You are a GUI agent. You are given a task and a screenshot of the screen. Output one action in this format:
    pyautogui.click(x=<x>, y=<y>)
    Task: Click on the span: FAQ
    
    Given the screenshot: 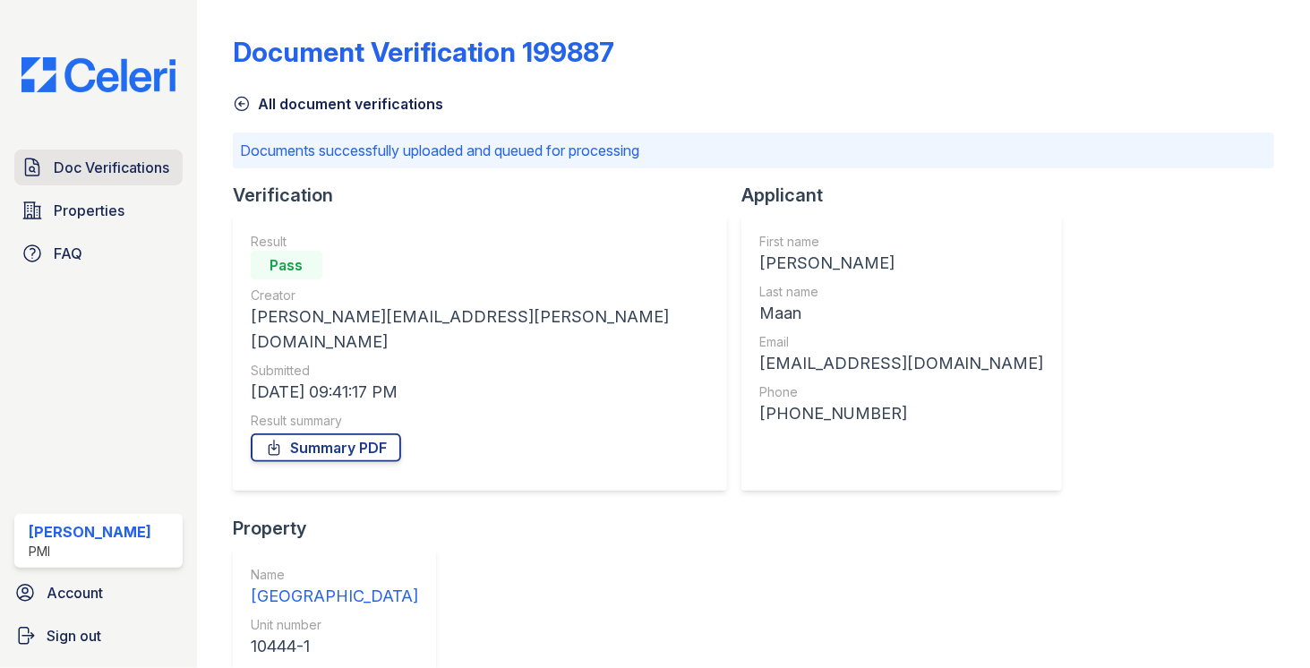 What is the action you would take?
    pyautogui.click(x=68, y=253)
    